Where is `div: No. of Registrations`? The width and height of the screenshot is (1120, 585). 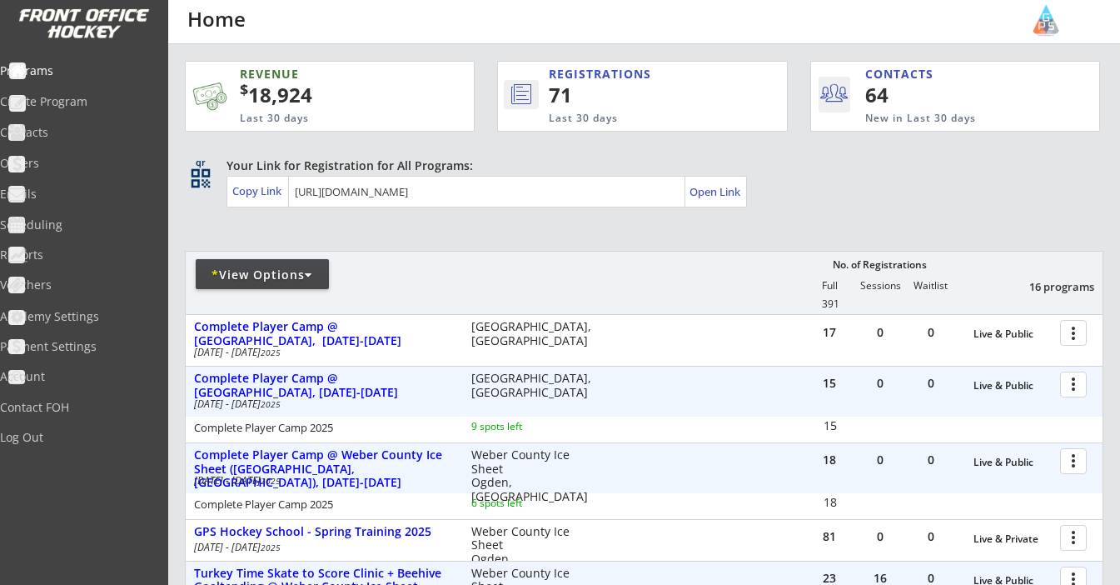 div: No. of Registrations is located at coordinates (879, 265).